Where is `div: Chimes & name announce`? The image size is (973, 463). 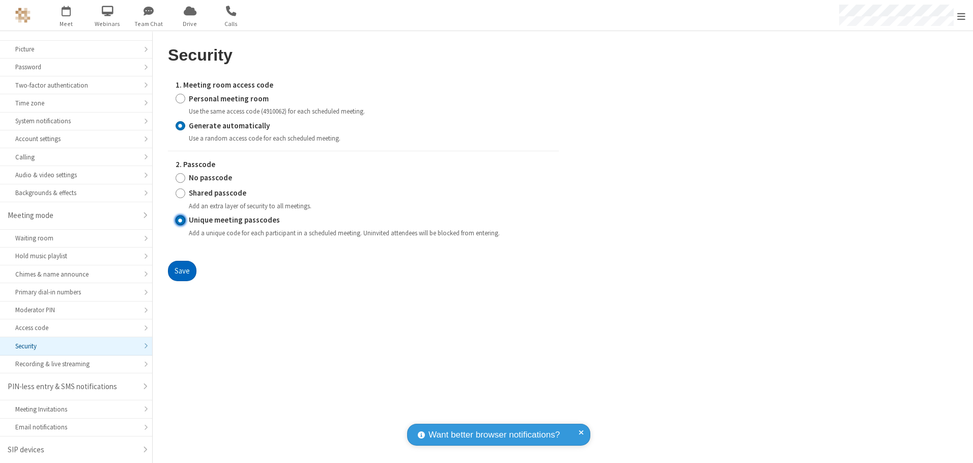
div: Chimes & name announce is located at coordinates (76, 274).